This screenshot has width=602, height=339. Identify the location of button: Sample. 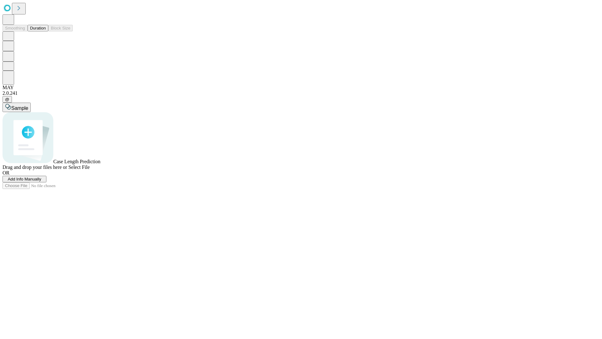
(17, 107).